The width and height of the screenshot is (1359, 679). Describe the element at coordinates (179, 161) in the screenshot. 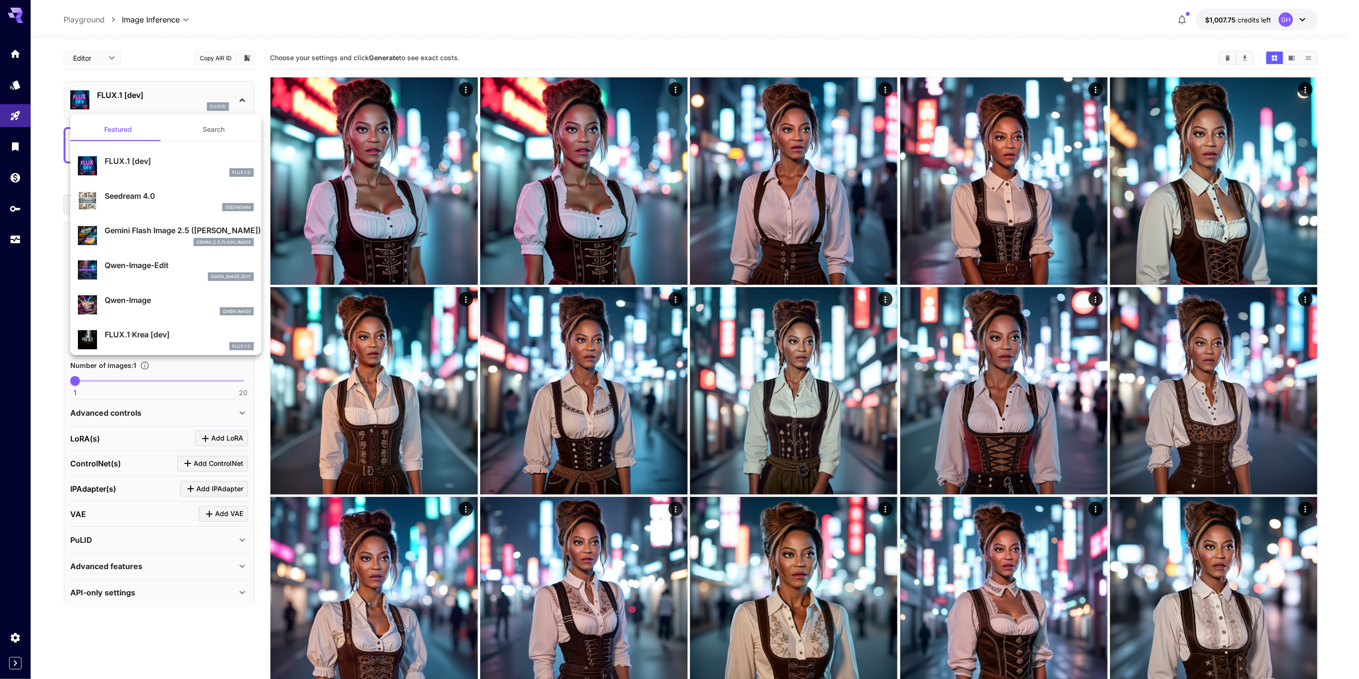

I see `p: FLUX.1 [dev]` at that location.